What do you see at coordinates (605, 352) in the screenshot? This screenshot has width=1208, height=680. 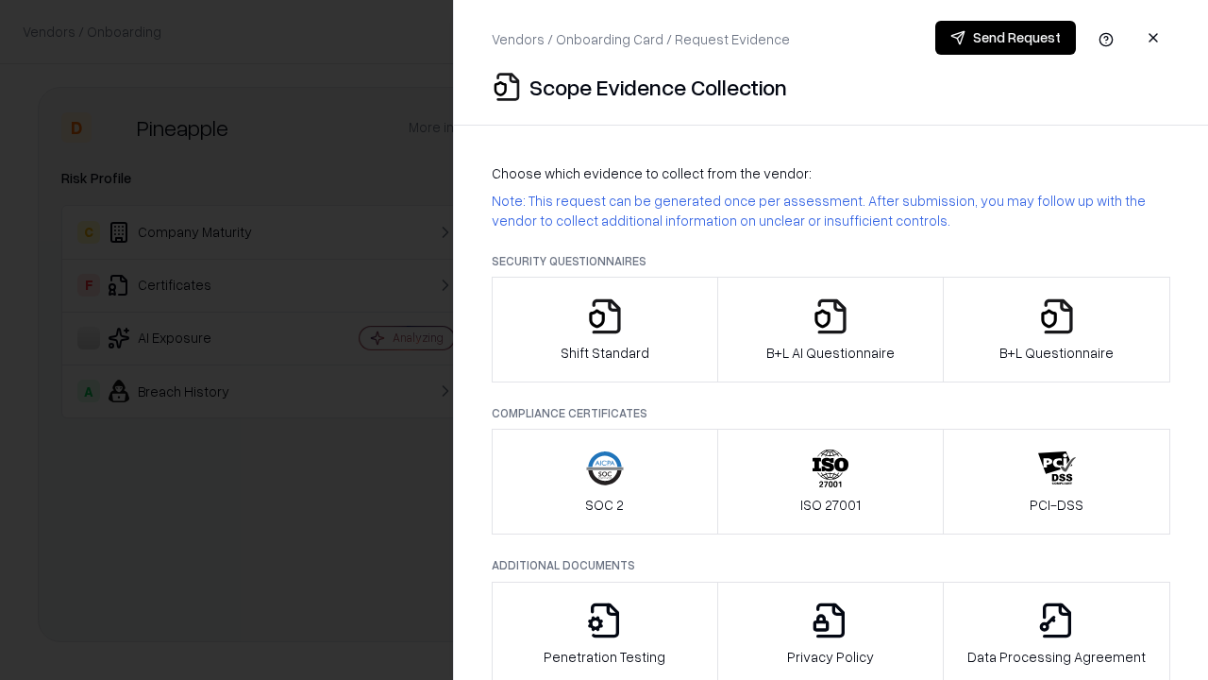 I see `p: Shift Standard` at bounding box center [605, 352].